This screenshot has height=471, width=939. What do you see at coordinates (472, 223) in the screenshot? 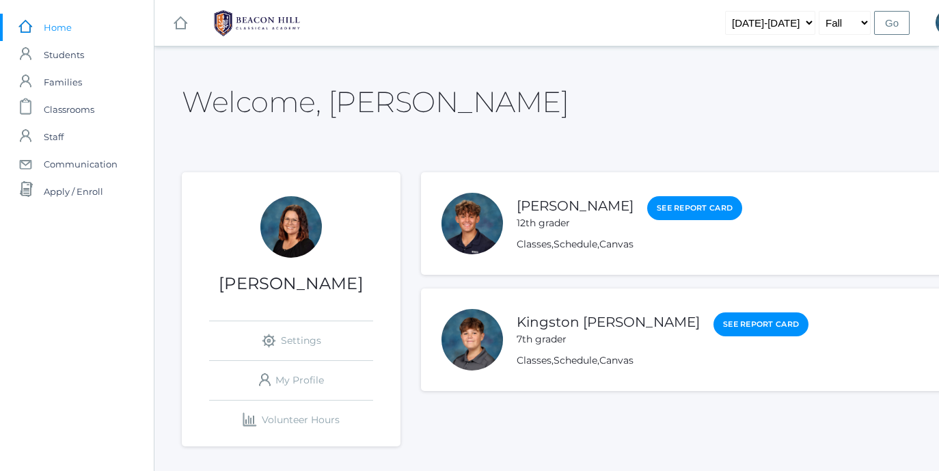
I see `div: Solomon Balli` at bounding box center [472, 223].